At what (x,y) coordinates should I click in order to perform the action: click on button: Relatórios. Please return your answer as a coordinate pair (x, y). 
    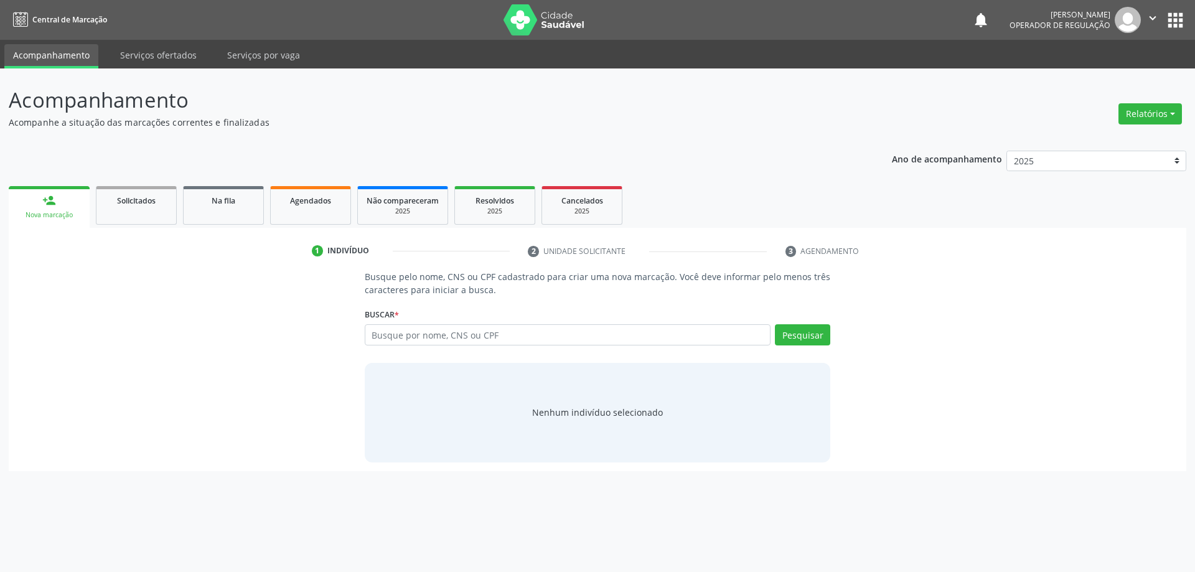
    Looking at the image, I should click on (1150, 114).